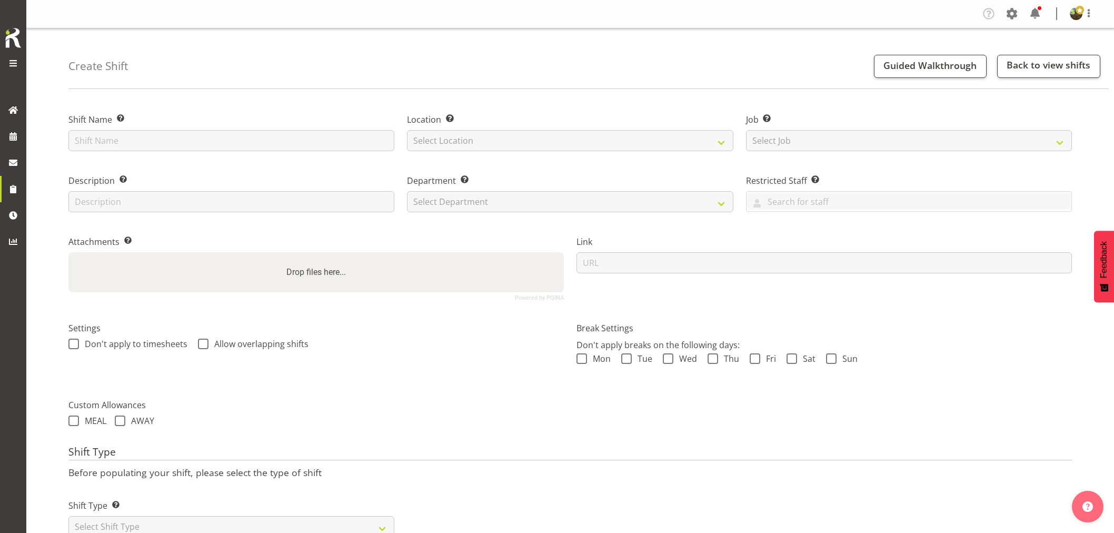 This screenshot has width=1114, height=533. I want to click on label: Break Settings, so click(824, 328).